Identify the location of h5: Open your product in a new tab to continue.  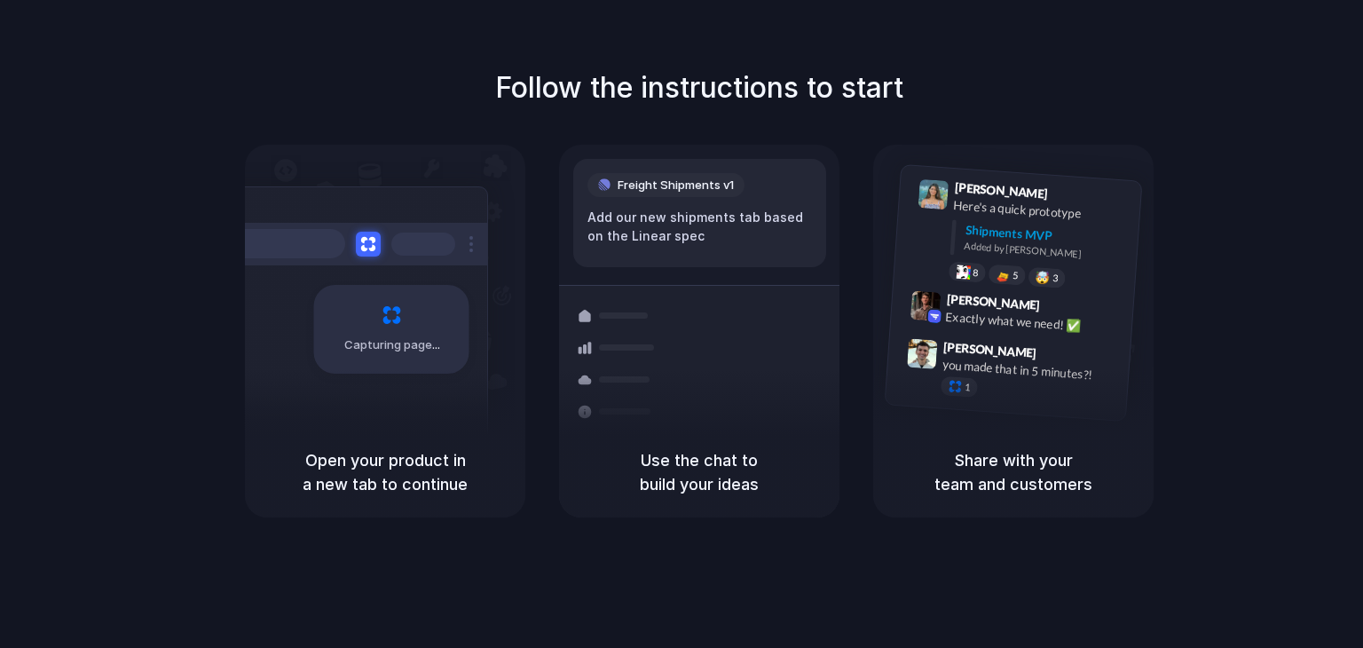
(385, 472).